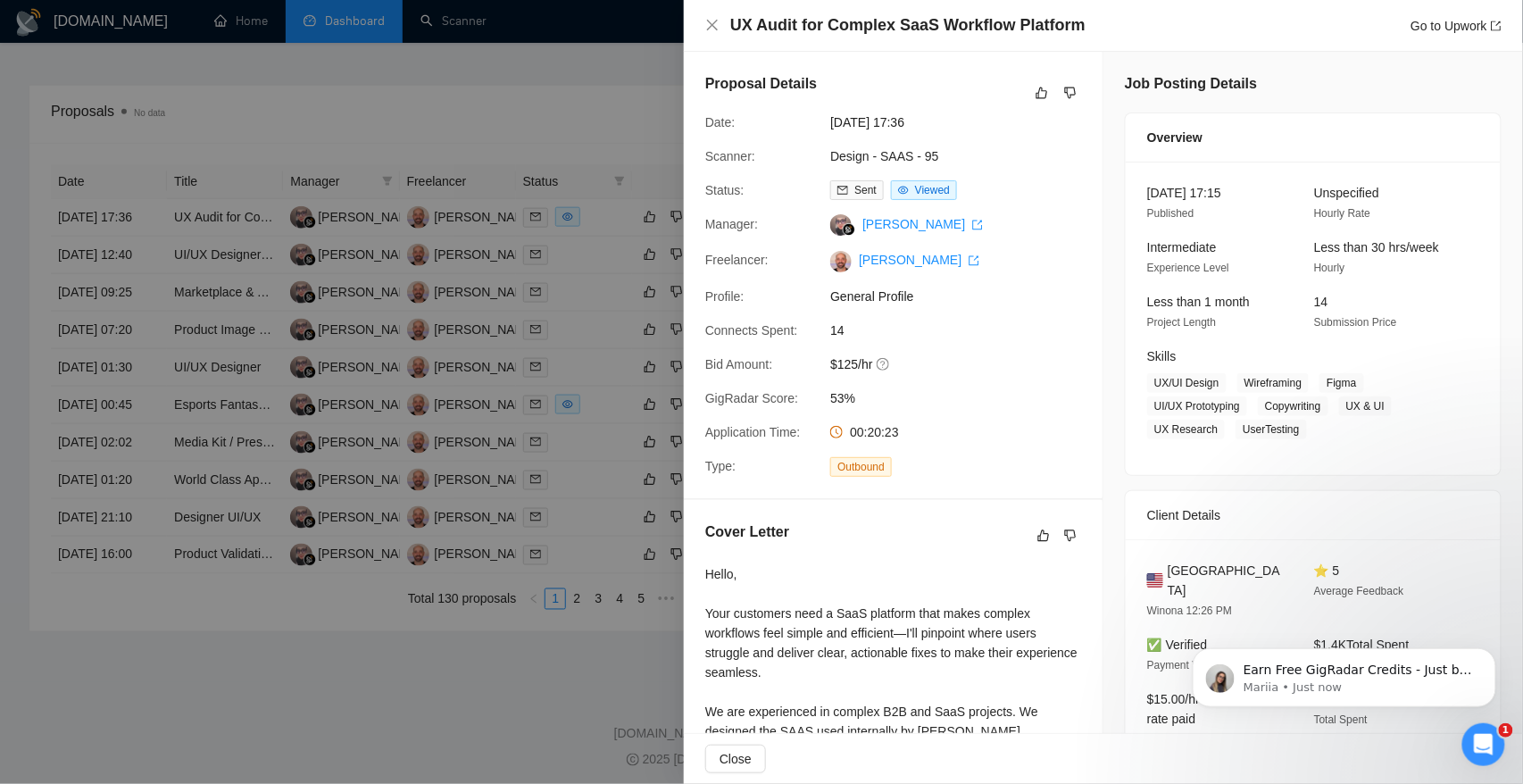 This screenshot has width=1523, height=784. What do you see at coordinates (1196, 665) in the screenshot?
I see `span: Payment Verification` at bounding box center [1196, 665].